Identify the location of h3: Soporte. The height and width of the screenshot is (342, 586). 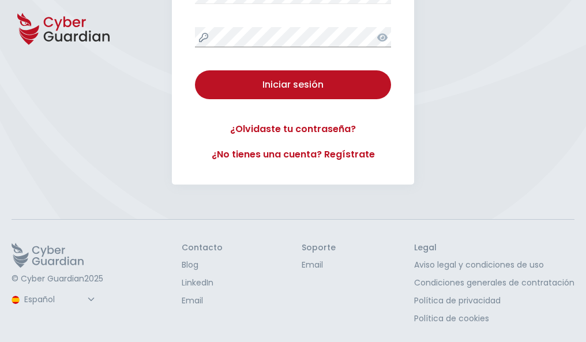
(319, 248).